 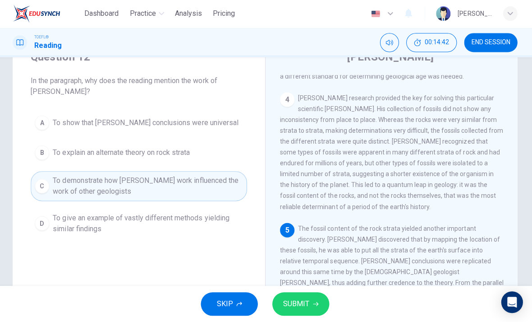 What do you see at coordinates (44, 223) in the screenshot?
I see `div: D` at bounding box center [44, 223].